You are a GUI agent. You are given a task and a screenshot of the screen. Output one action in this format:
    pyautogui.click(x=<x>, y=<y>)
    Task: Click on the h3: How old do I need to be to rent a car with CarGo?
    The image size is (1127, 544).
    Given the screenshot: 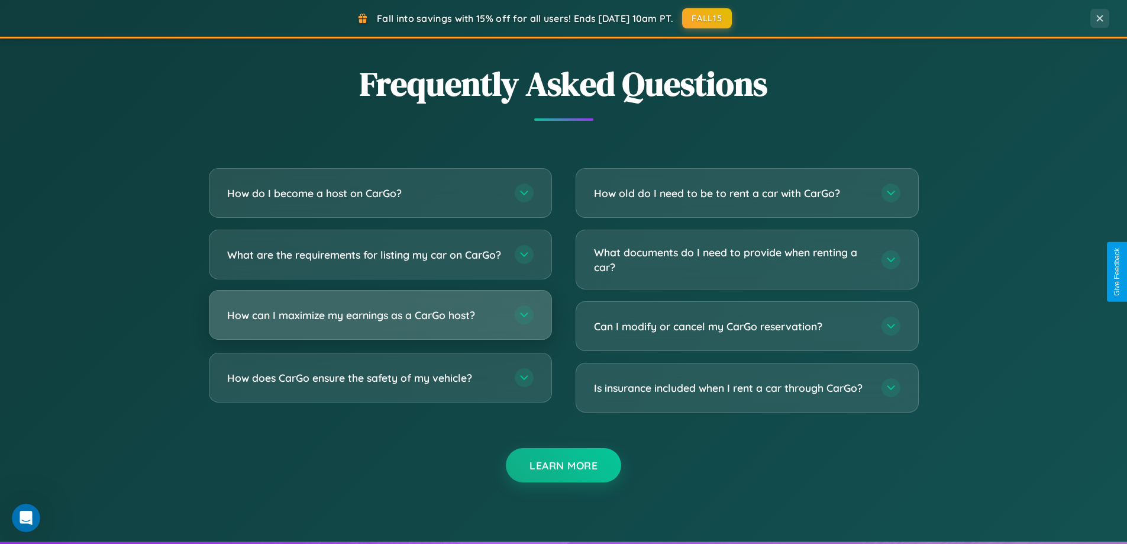 What is the action you would take?
    pyautogui.click(x=732, y=193)
    